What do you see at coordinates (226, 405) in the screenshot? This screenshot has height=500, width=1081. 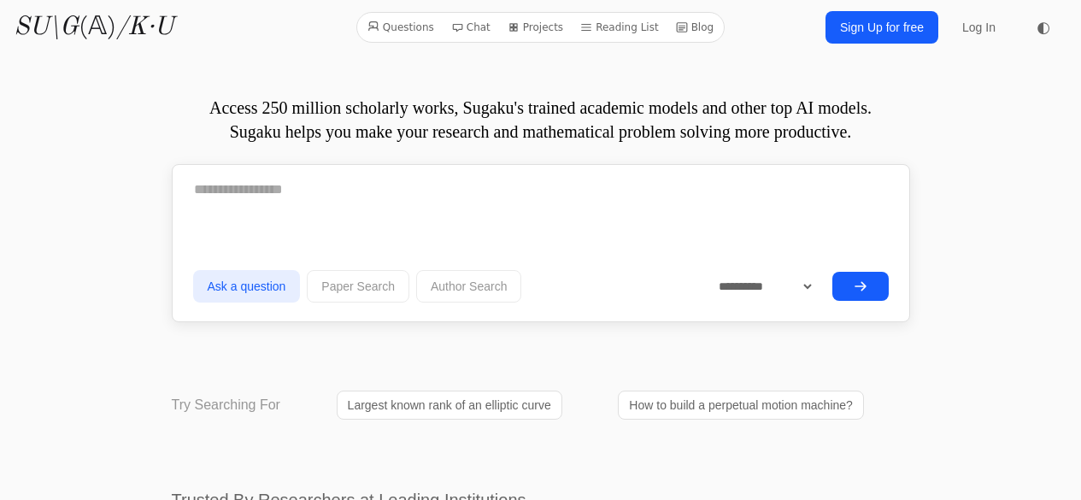 I see `p: Try Searching For` at bounding box center [226, 405].